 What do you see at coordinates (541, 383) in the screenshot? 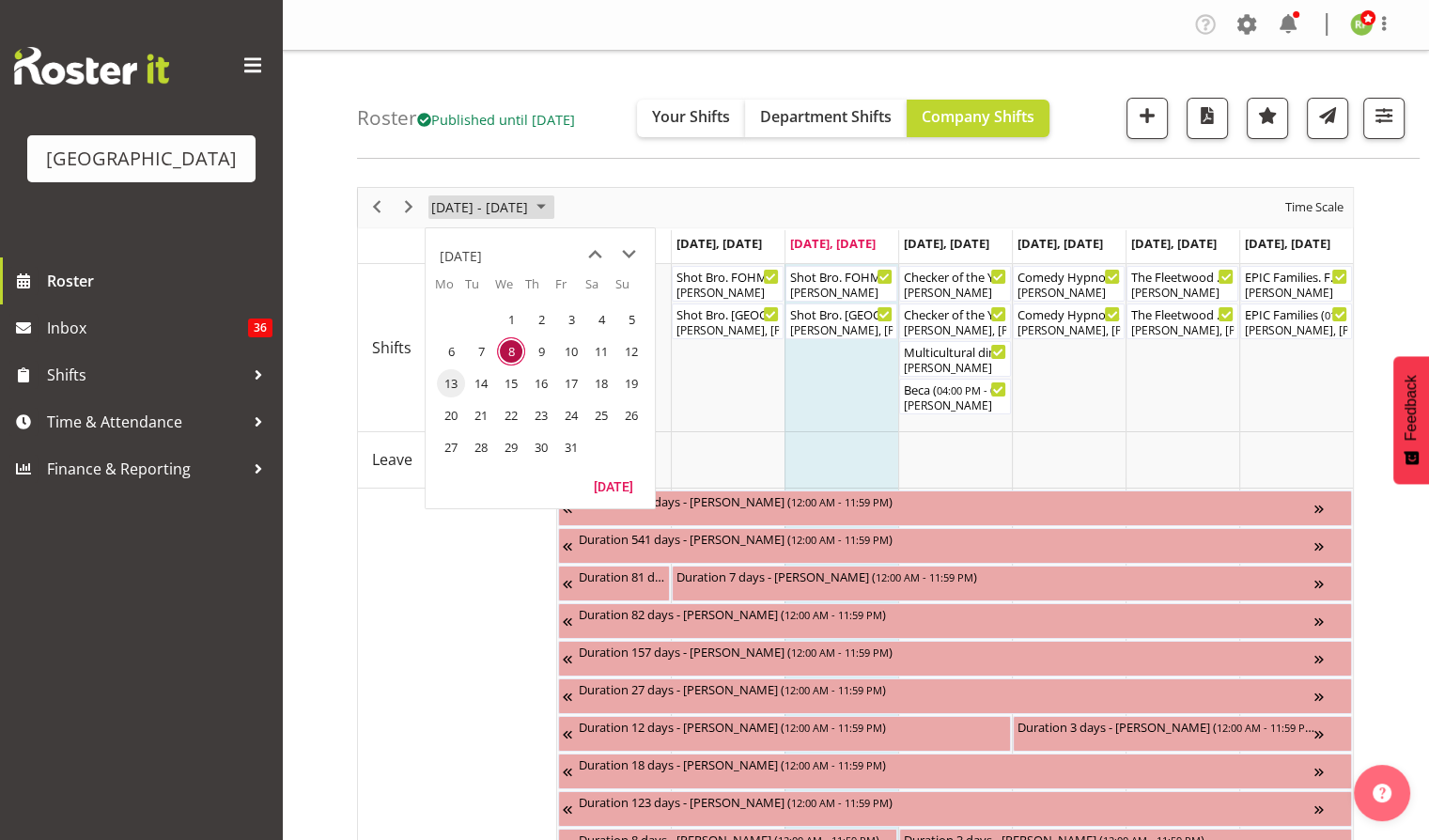
I see `span: Thursday, October 16, 2025` at bounding box center [541, 383].